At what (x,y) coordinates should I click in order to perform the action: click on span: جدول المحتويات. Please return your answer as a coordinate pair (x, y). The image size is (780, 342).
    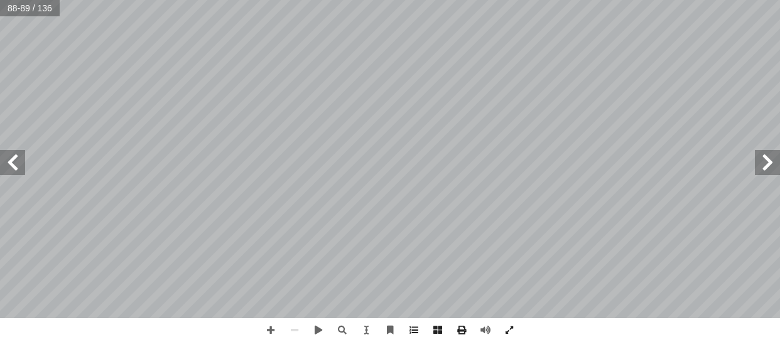
    Looking at the image, I should click on (414, 331).